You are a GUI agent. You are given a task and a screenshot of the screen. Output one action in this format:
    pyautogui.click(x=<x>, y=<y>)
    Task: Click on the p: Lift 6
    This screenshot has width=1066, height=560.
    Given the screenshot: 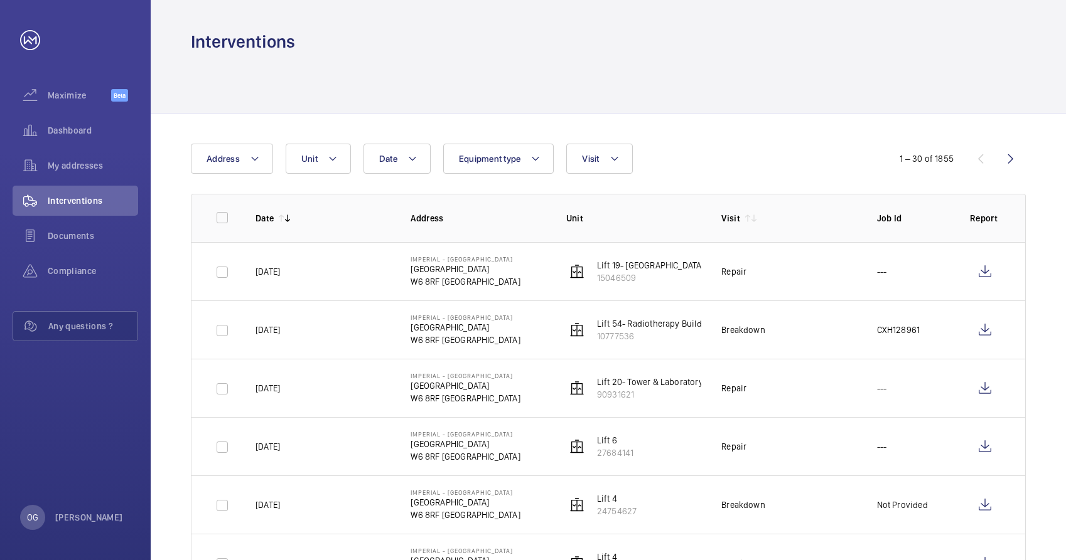 What is the action you would take?
    pyautogui.click(x=615, y=441)
    